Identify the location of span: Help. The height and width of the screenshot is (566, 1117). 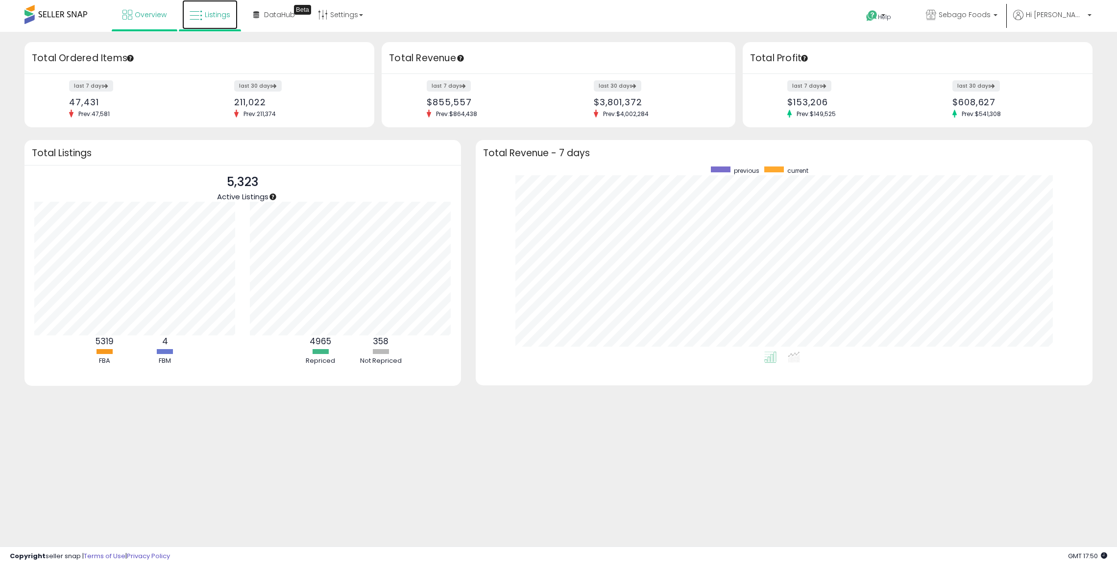
(884, 17).